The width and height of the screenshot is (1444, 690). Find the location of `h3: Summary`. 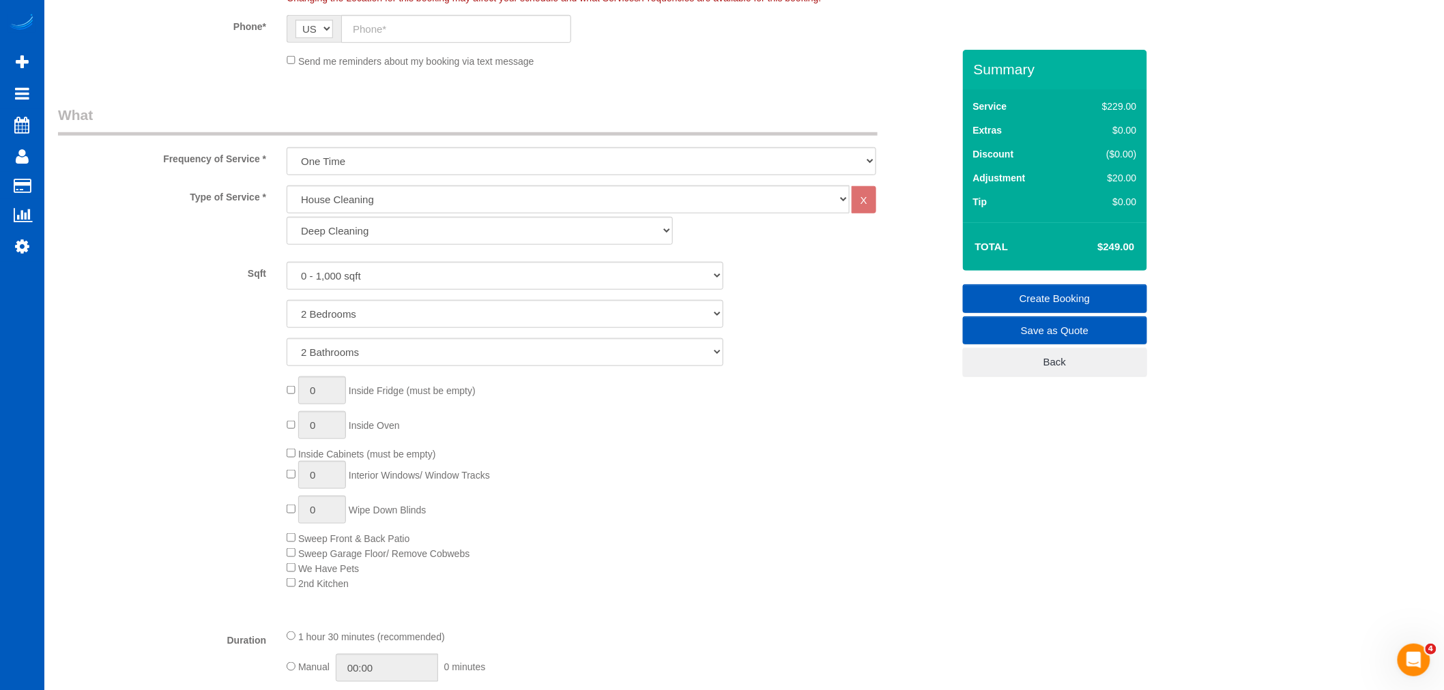

h3: Summary is located at coordinates (1057, 69).